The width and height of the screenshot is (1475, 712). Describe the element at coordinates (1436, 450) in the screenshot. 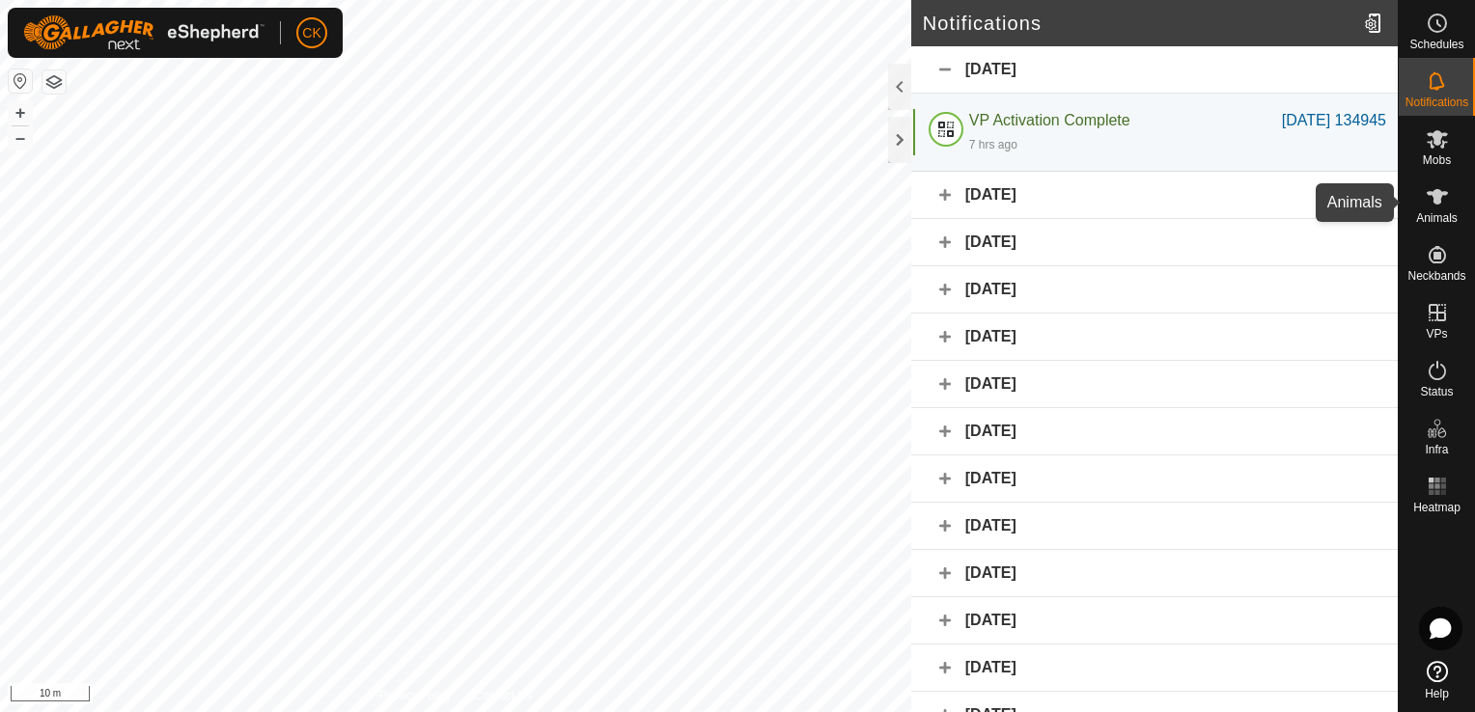

I see `span: Infra` at that location.